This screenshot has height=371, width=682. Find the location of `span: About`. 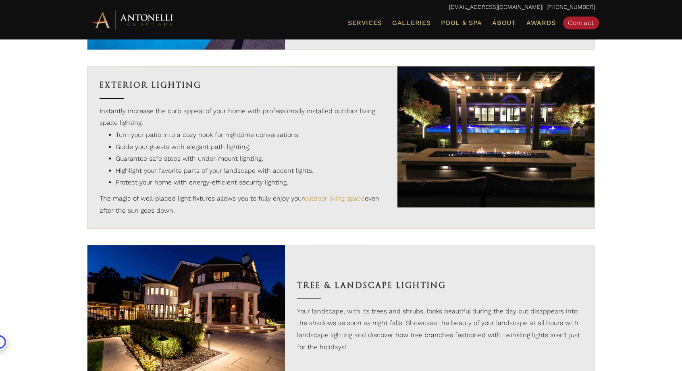

span: About is located at coordinates (503, 23).